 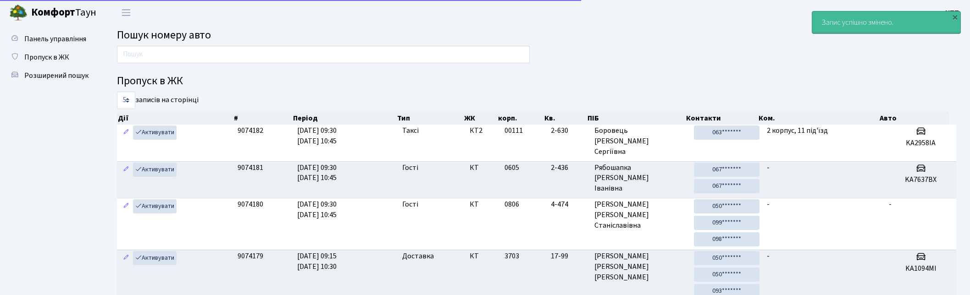 What do you see at coordinates (410, 131) in the screenshot?
I see `span: Таксі` at bounding box center [410, 131].